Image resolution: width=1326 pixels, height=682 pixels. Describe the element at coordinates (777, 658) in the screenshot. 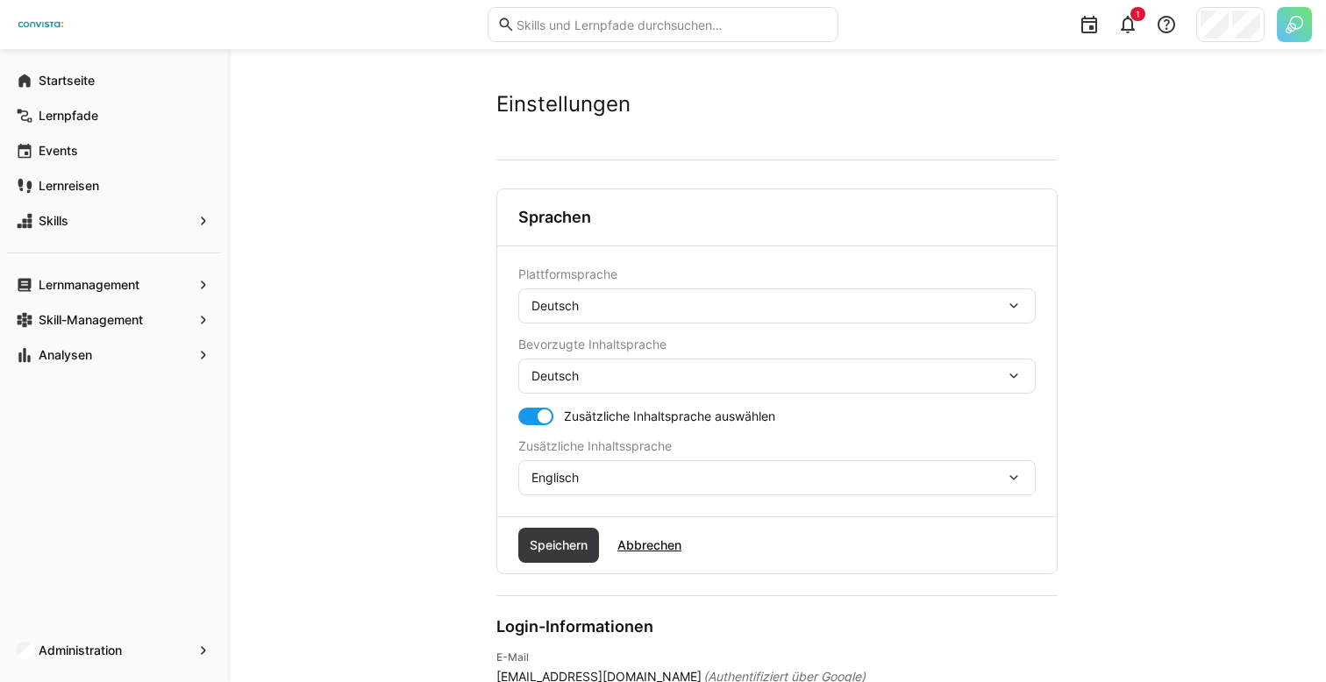

I see `h4: E-Mail` at that location.